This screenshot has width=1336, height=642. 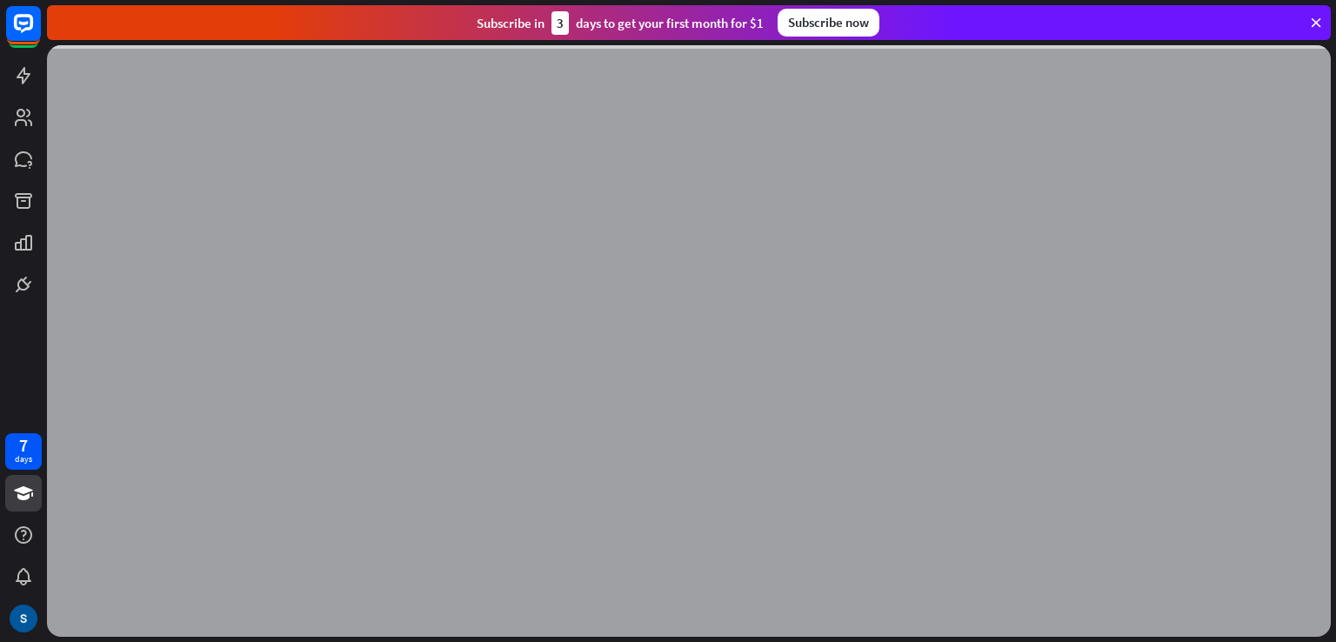 I want to click on div: 3, so click(x=560, y=23).